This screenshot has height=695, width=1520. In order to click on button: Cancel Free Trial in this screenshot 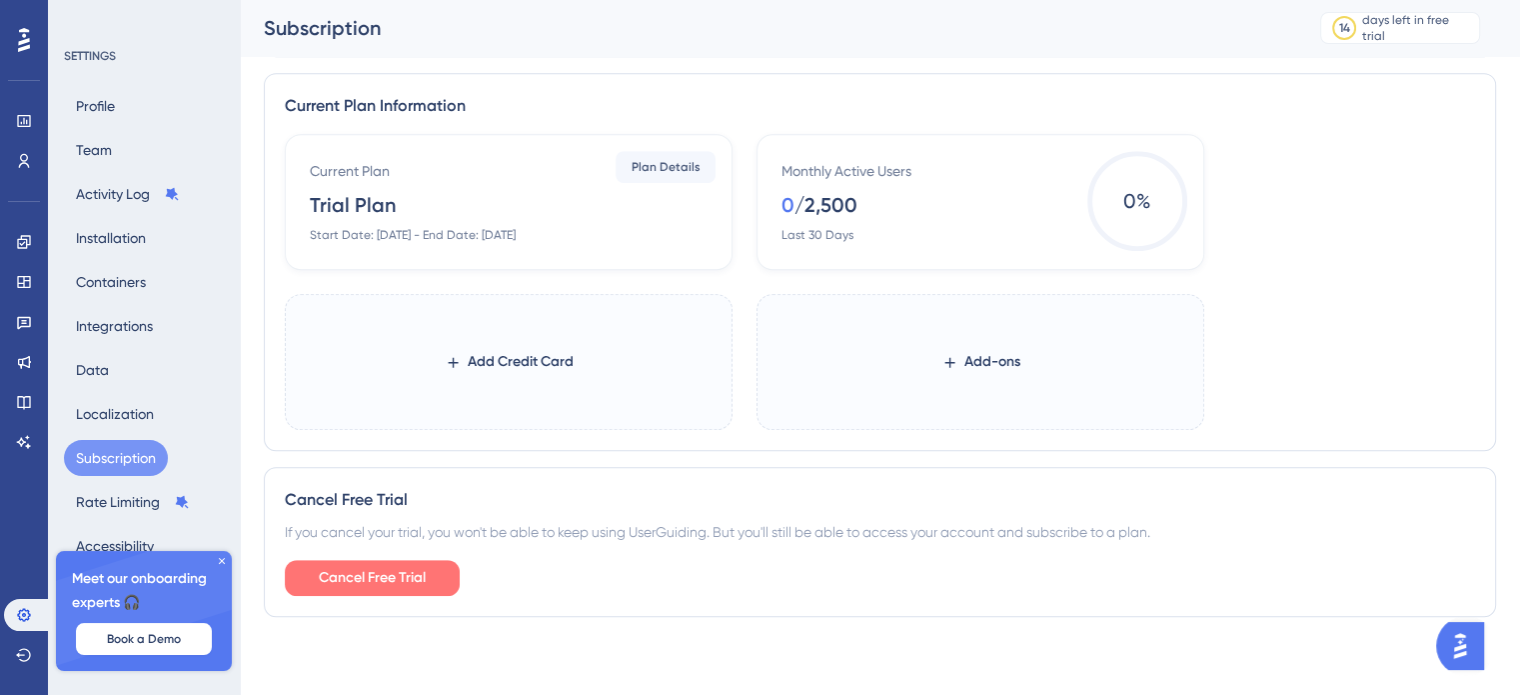, I will do `click(372, 578)`.